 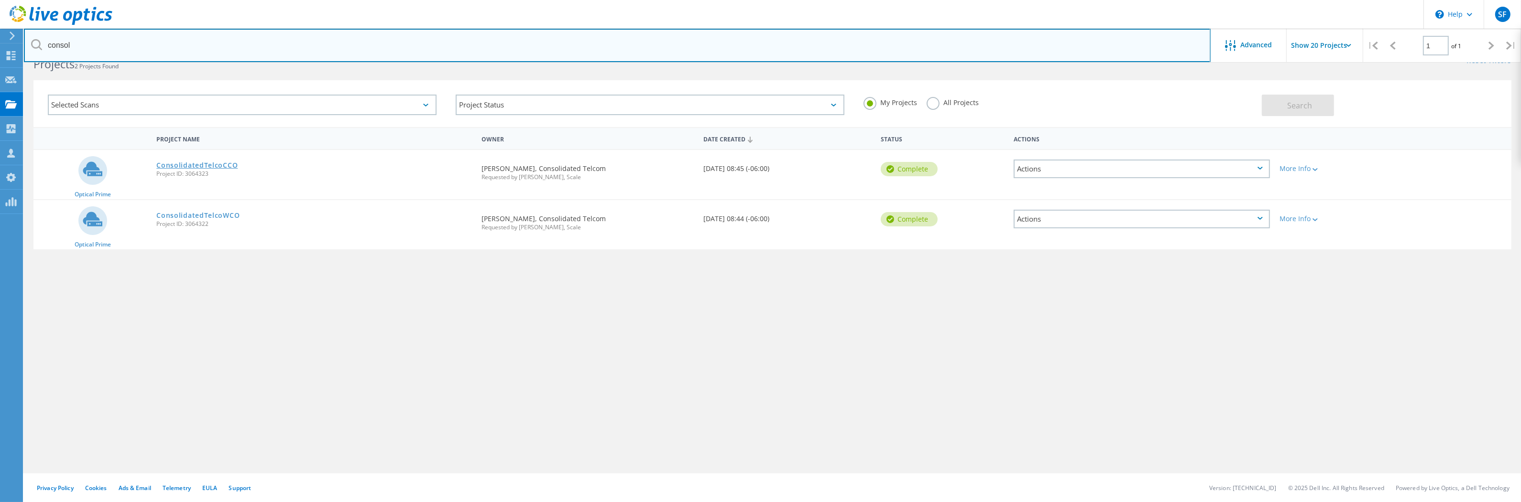 I want to click on span: 2 Projects Found, so click(x=97, y=66).